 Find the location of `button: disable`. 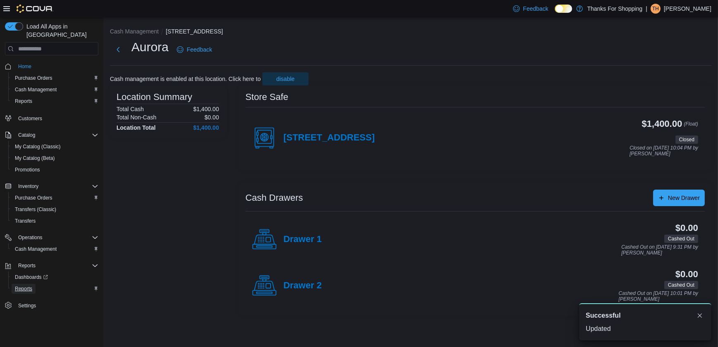

button: disable is located at coordinates (285, 79).